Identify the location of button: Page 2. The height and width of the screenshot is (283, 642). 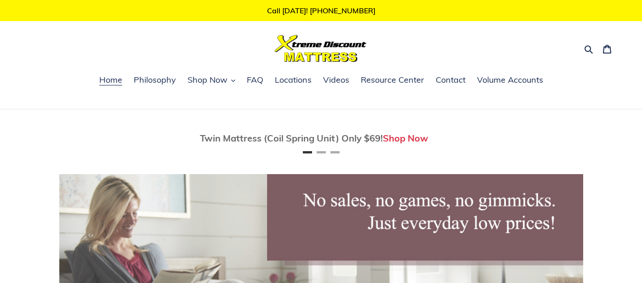
(321, 152).